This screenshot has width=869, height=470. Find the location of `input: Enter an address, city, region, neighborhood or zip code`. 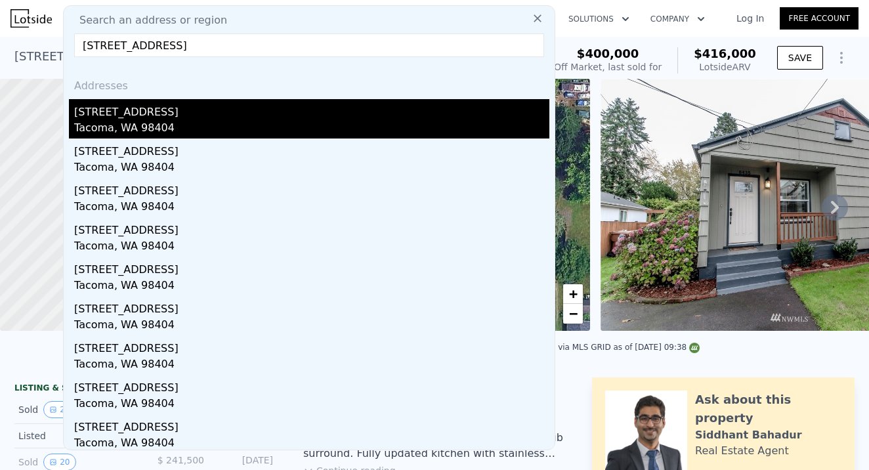

input: Enter an address, city, region, neighborhood or zip code is located at coordinates (309, 45).